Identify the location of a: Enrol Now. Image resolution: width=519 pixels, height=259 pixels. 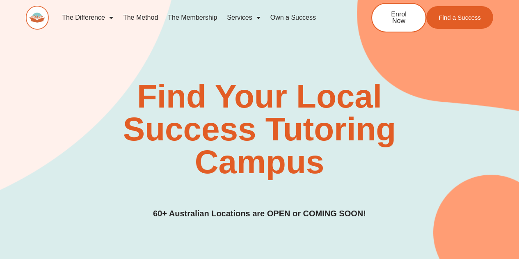
(399, 18).